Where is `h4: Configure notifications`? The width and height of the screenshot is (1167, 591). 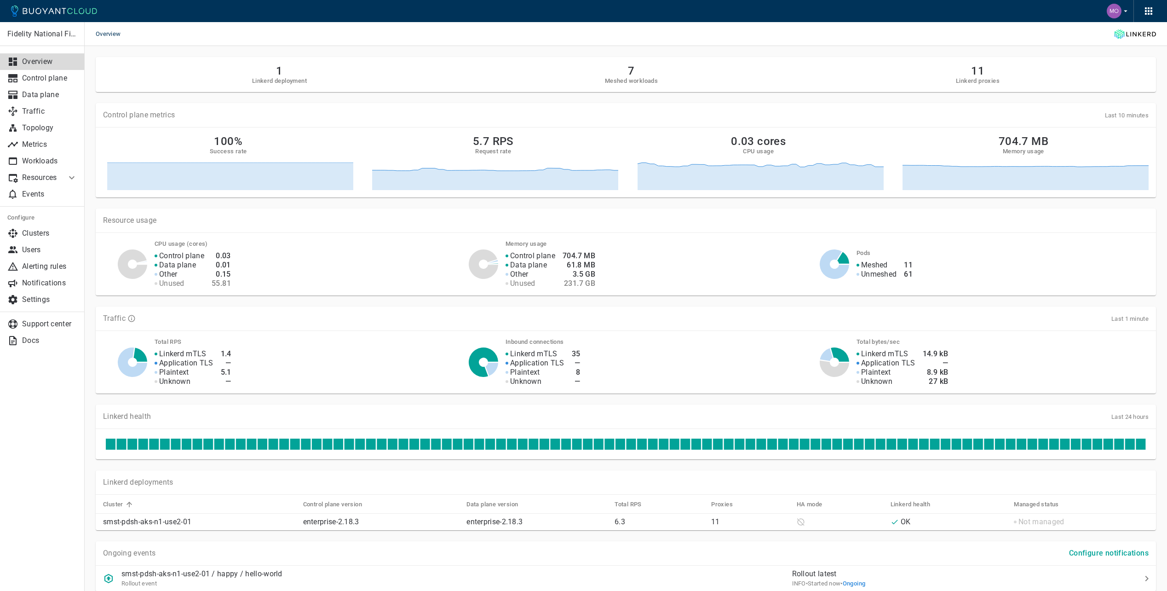 h4: Configure notifications is located at coordinates (1108, 553).